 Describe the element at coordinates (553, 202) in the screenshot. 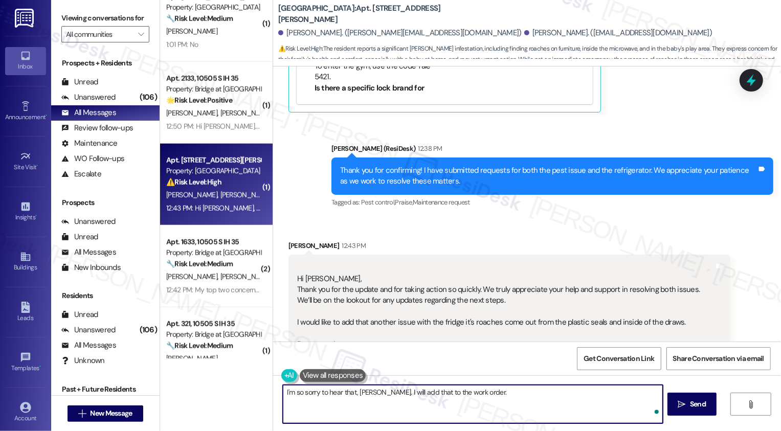

I see `div: Tagged as:` at that location.